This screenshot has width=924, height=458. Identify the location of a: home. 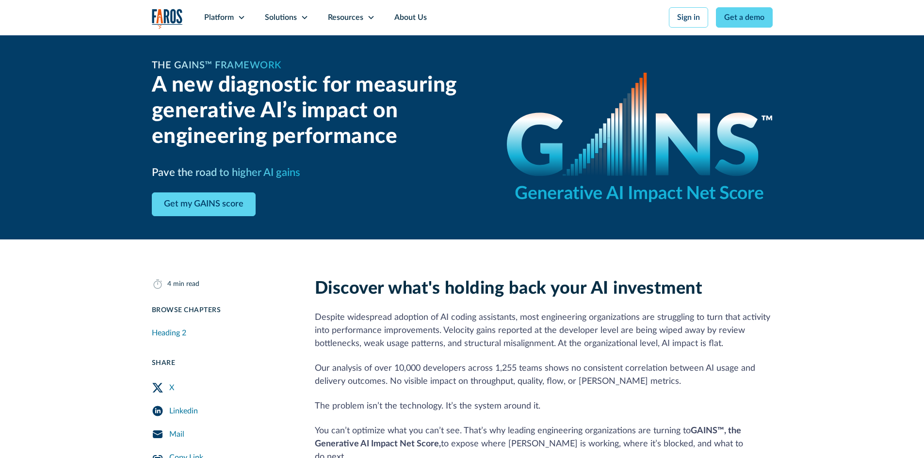
(167, 18).